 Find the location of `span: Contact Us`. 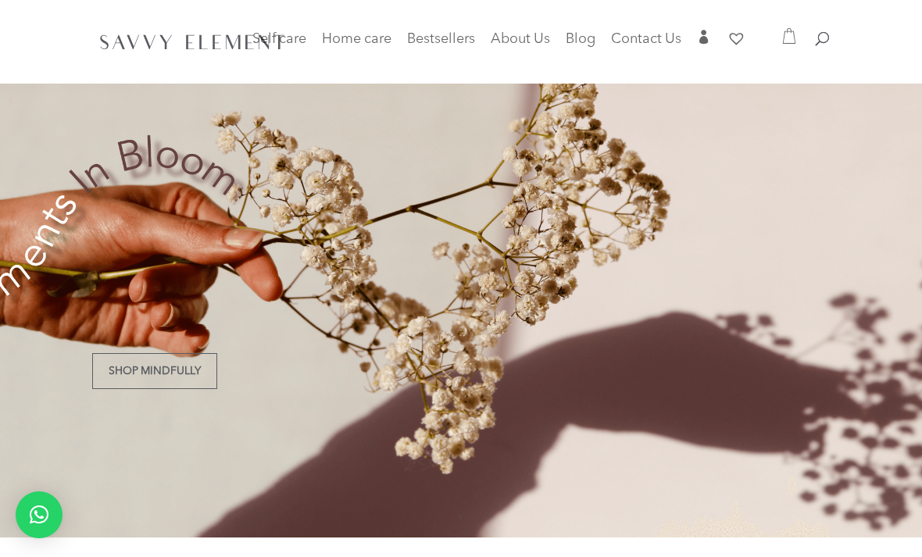

span: Contact Us is located at coordinates (646, 39).